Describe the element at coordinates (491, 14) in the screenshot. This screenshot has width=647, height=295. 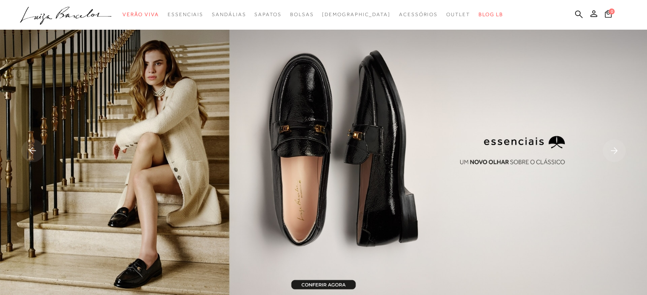
I see `a: BLOG LB` at that location.